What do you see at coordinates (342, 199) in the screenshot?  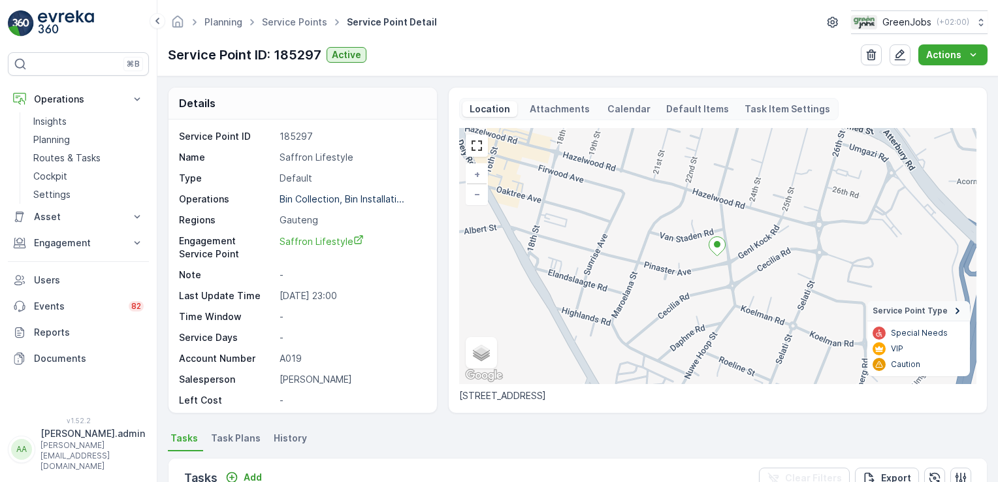 I see `p: Bin Collection, Bin Installati...` at bounding box center [342, 199].